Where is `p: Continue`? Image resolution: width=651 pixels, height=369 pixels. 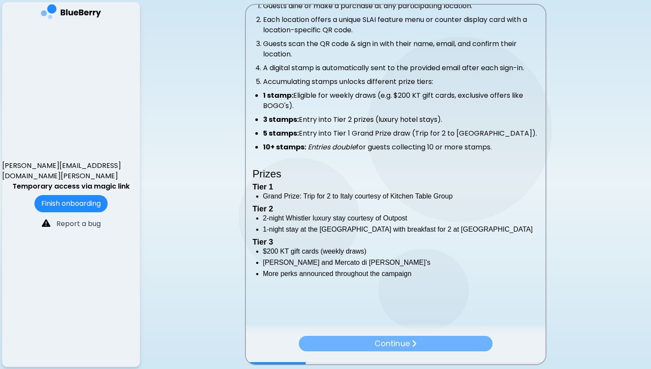
p: Continue is located at coordinates (392, 343).